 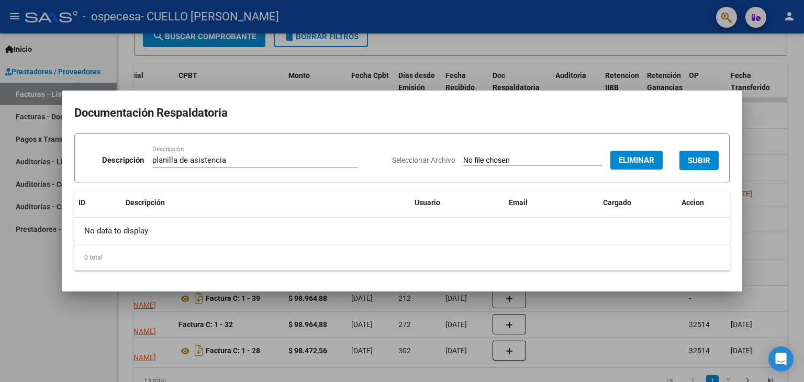 What do you see at coordinates (98, 202) in the screenshot?
I see `datatable-header-cell: ID` at bounding box center [98, 202].